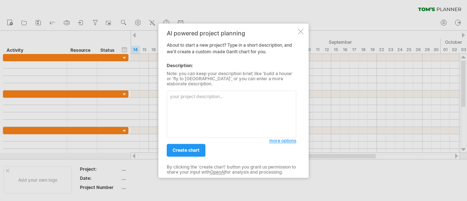 Image resolution: width=467 pixels, height=201 pixels. What do you see at coordinates (231, 170) in the screenshot?
I see `div: By clicking the 'create chart' button you grant us permission to share your input with for analys...` at bounding box center [231, 170].